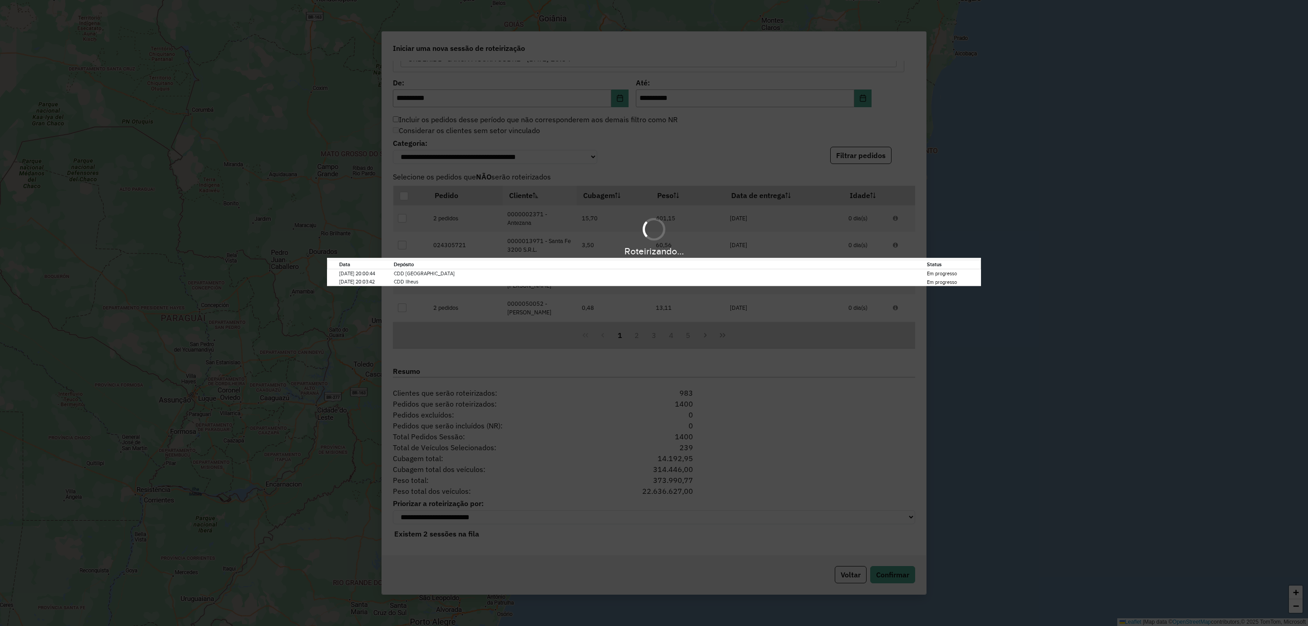  Describe the element at coordinates (660, 282) in the screenshot. I see `td: CDD Ilheus` at that location.